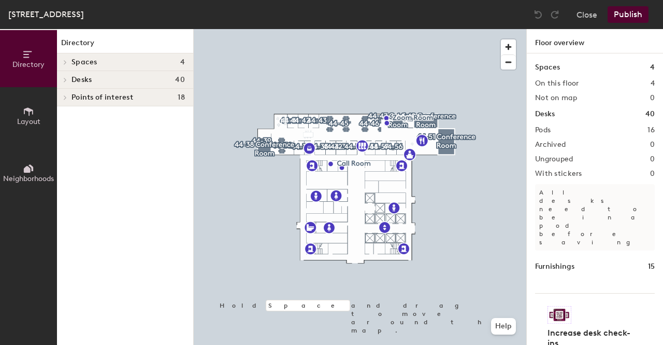 The height and width of the screenshot is (345, 663). Describe the element at coordinates (543, 130) in the screenshot. I see `h2: Pods` at that location.